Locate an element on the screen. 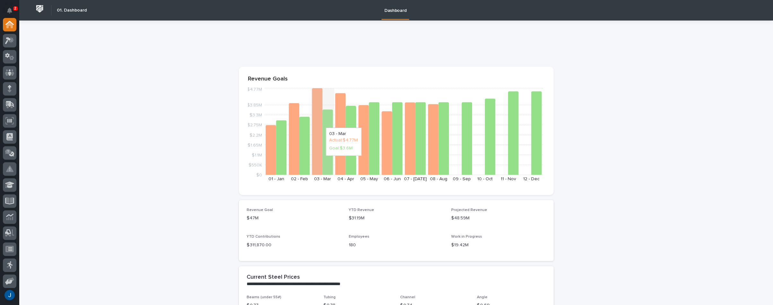 This screenshot has width=773, height=305. div: Notifications2 is located at coordinates (12, 13).